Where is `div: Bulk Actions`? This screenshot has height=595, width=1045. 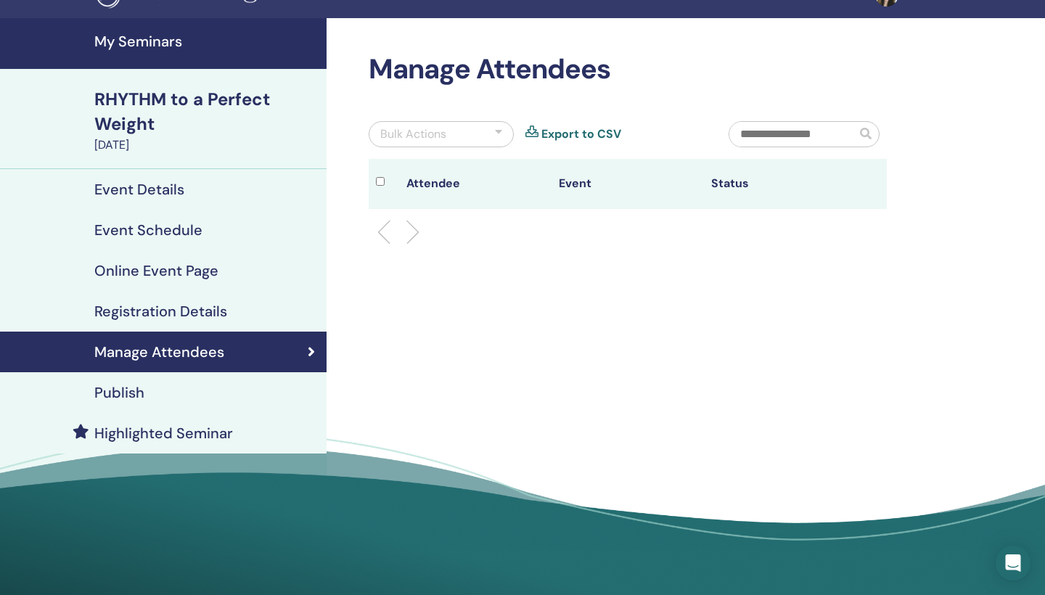 div: Bulk Actions is located at coordinates (413, 134).